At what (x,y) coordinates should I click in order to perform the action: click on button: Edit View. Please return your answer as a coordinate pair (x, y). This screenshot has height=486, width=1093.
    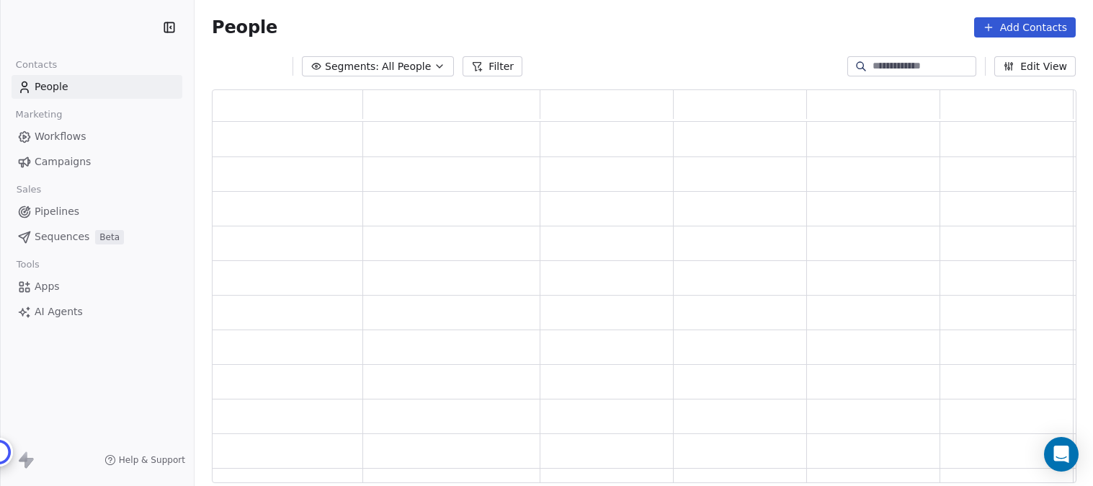
    Looking at the image, I should click on (1035, 66).